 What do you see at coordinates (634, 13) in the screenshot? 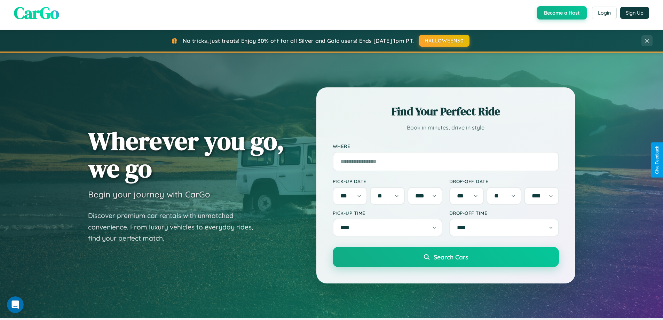
I see `button: Sign Up` at bounding box center [634, 13].